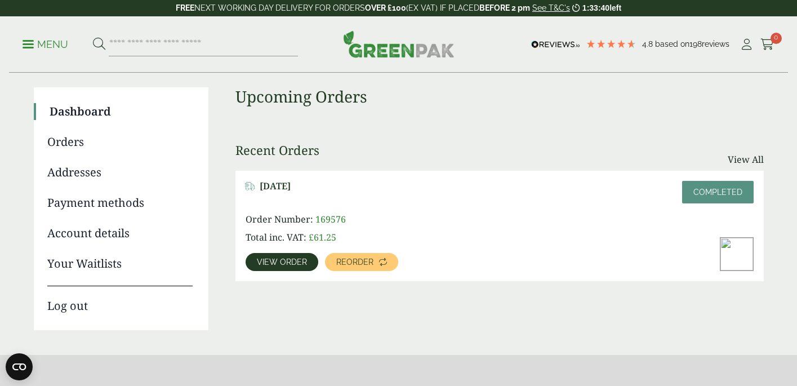 This screenshot has width=797, height=386. What do you see at coordinates (331, 219) in the screenshot?
I see `span: 169576` at bounding box center [331, 219].